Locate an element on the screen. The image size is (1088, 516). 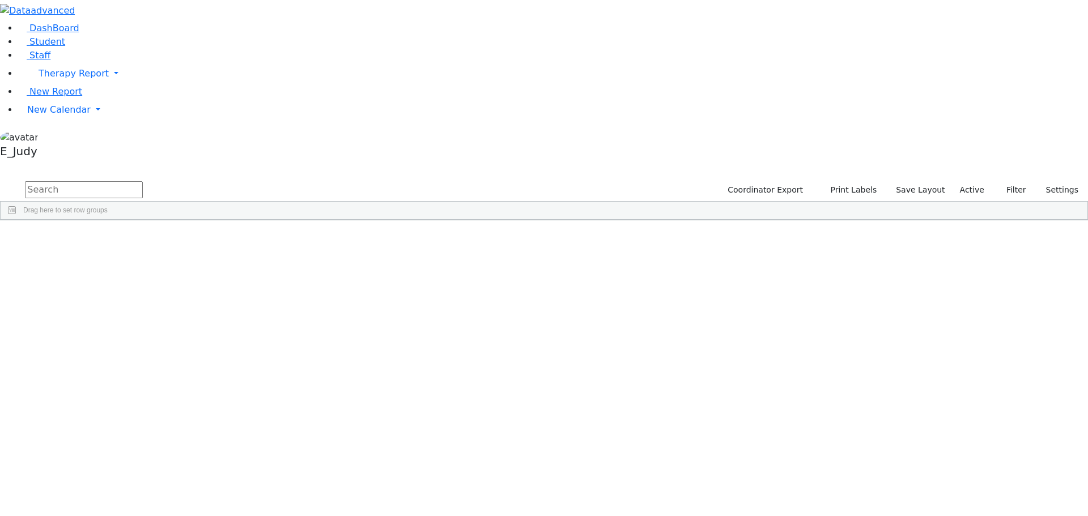
span: Drag here to set row groups is located at coordinates (65, 210).